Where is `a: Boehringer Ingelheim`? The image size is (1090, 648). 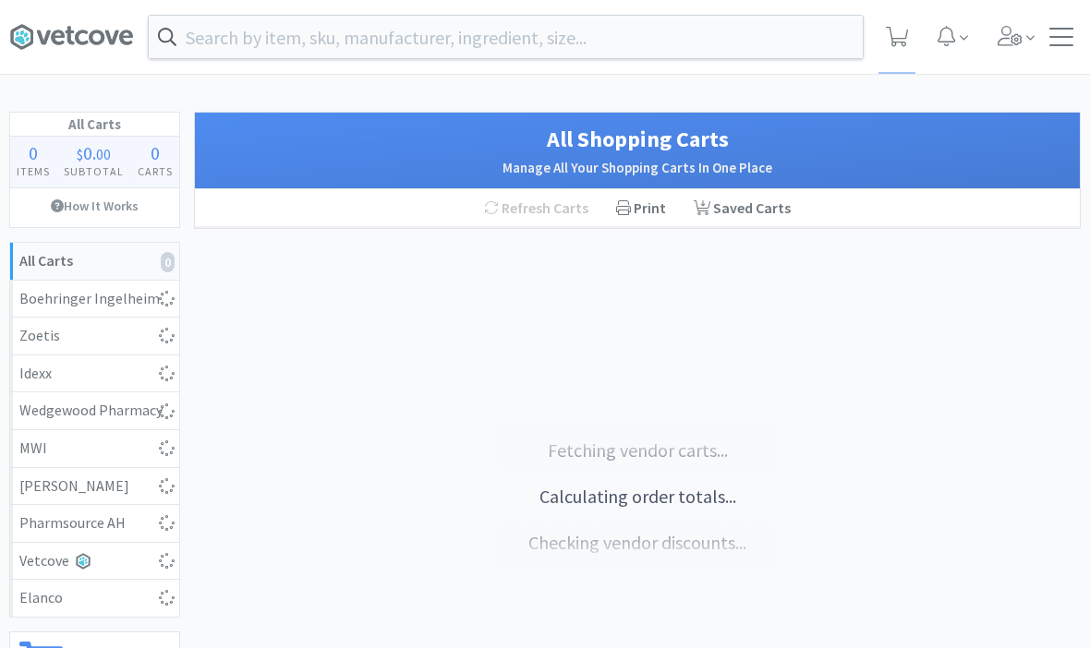
a: Boehringer Ingelheim is located at coordinates (94, 299).